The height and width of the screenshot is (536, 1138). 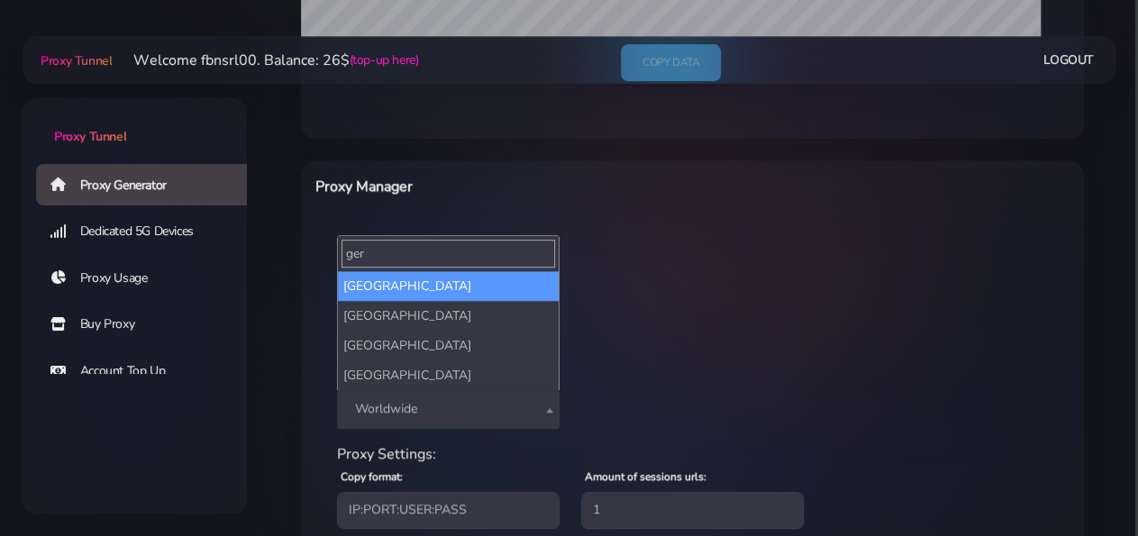 What do you see at coordinates (531, 187) in the screenshot?
I see `h6: Proxy Manager` at bounding box center [531, 187].